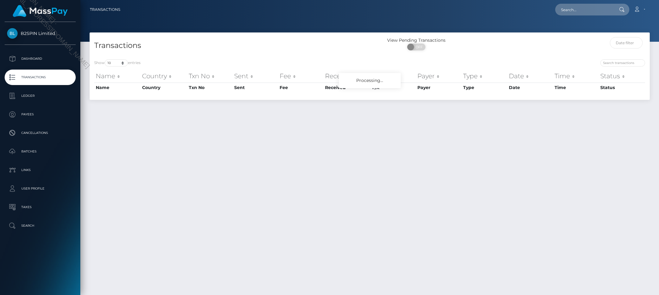 The image size is (659, 295). I want to click on a: Ledger, so click(40, 96).